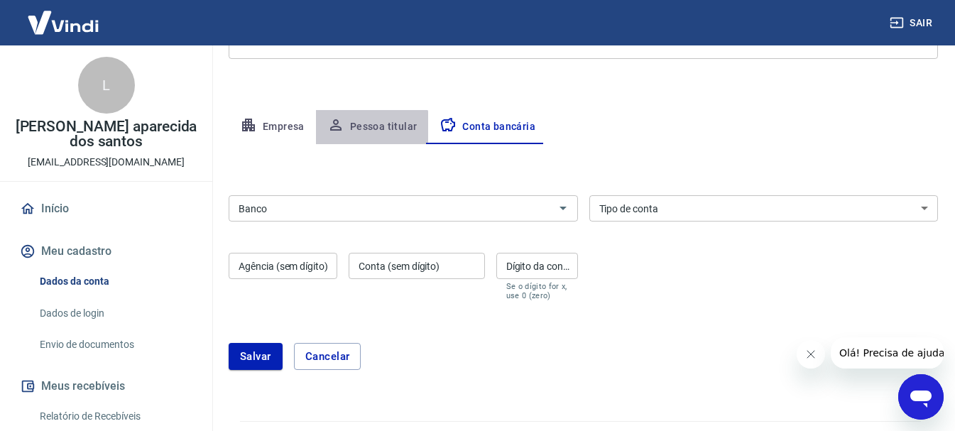  I want to click on button: Conta bancária, so click(487, 127).